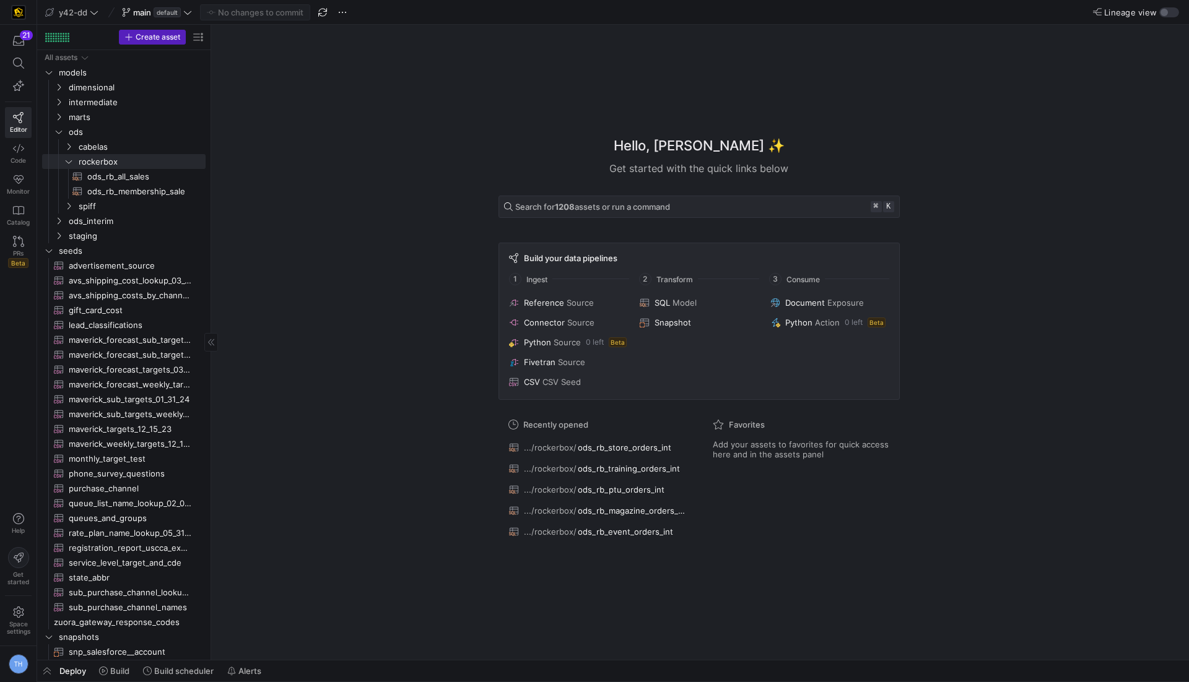  Describe the element at coordinates (624, 448) in the screenshot. I see `span: ods_rb_store_orders_int` at that location.